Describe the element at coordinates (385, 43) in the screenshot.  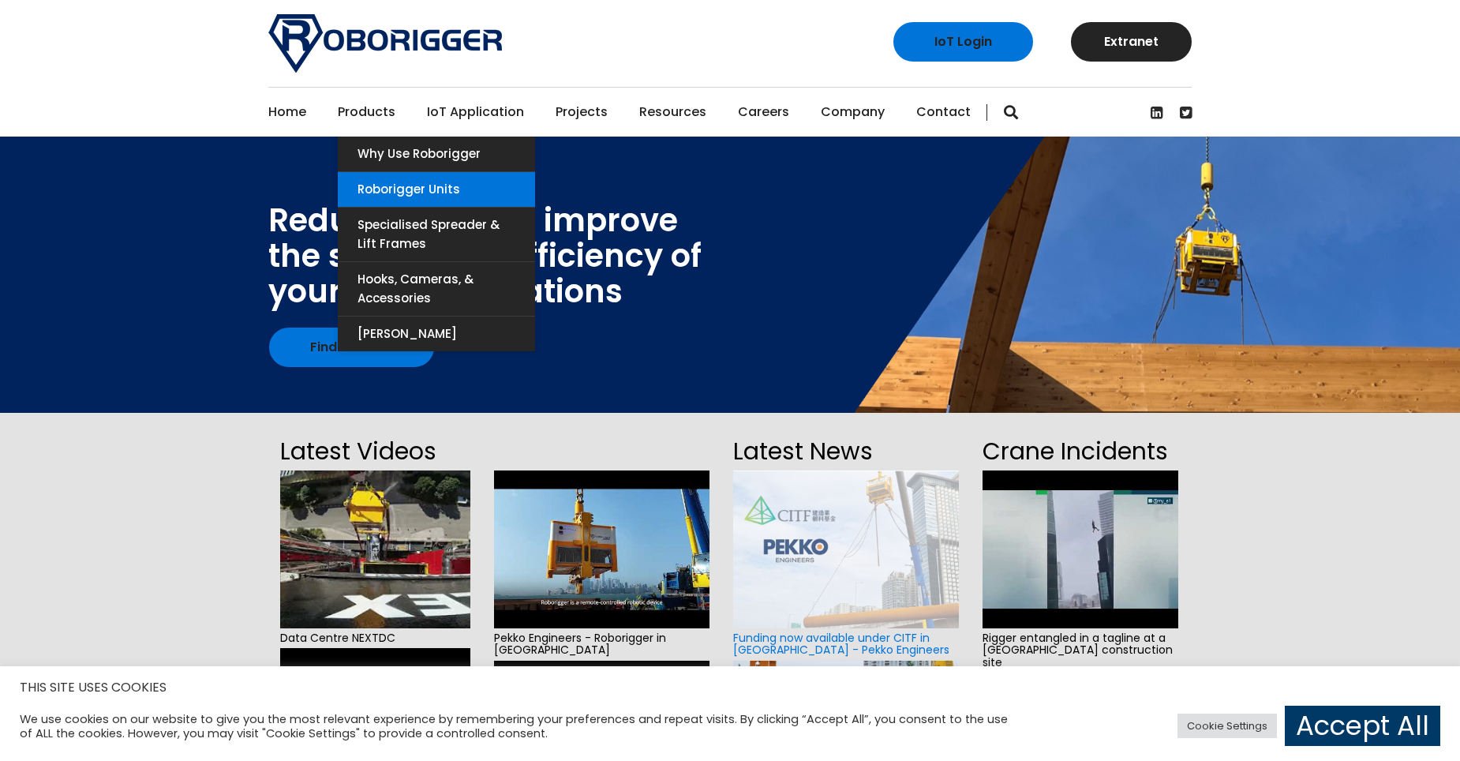
I see `img: Roborigger` at that location.